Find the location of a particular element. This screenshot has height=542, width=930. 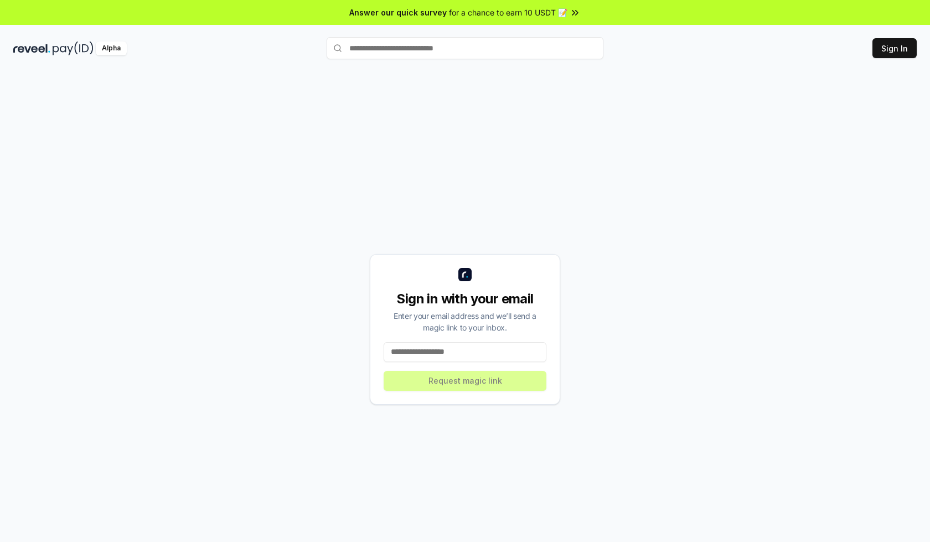

span: for a chance to earn 10 USDT 📝 is located at coordinates (508, 12).